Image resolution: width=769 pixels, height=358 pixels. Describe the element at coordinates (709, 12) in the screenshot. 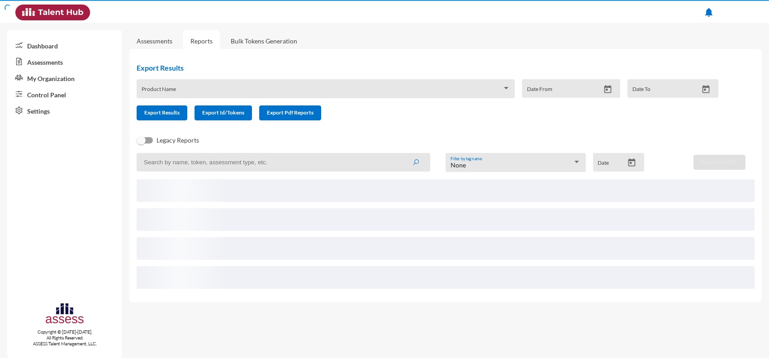

I see `mat-icon: notifications` at that location.